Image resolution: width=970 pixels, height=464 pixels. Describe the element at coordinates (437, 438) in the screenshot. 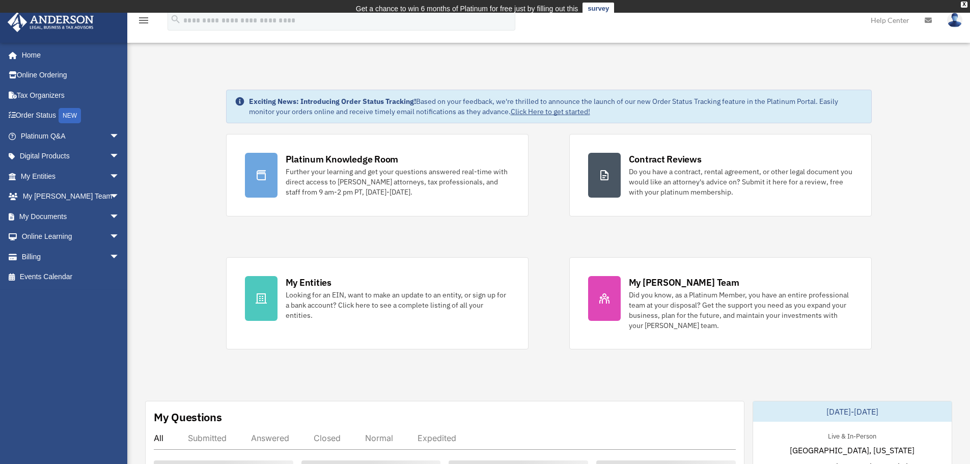

I see `div: Expedited` at that location.